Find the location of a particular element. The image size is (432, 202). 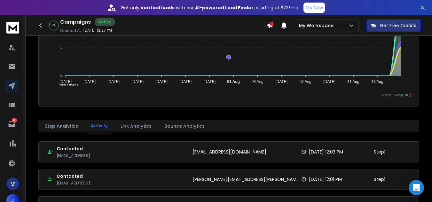

tspan: 01 Aug is located at coordinates (233, 82).